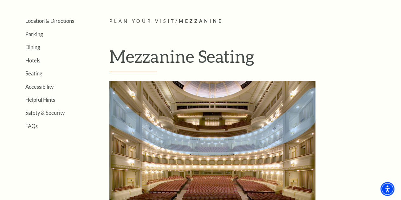 This screenshot has height=200, width=401. I want to click on a: Helpful Hints, so click(40, 99).